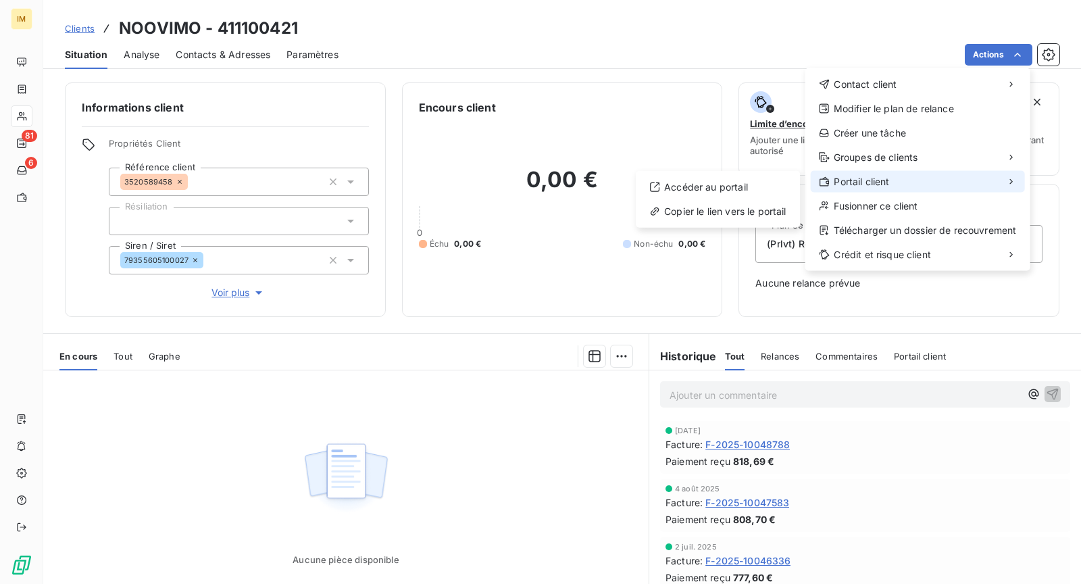 This screenshot has height=584, width=1081. I want to click on div: Copier le lien vers le portail, so click(718, 212).